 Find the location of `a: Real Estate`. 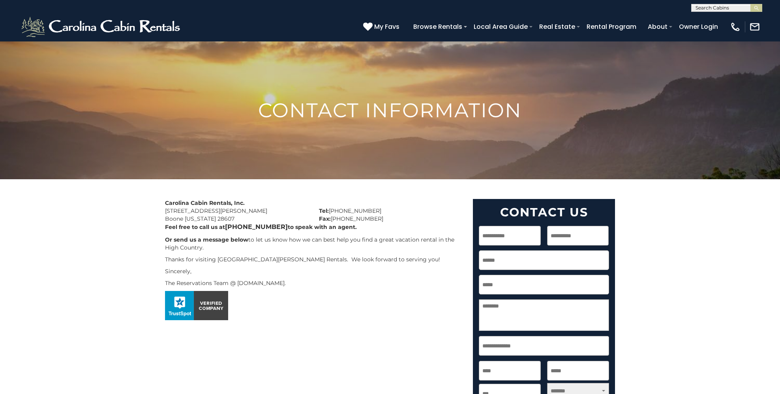

a: Real Estate is located at coordinates (557, 26).